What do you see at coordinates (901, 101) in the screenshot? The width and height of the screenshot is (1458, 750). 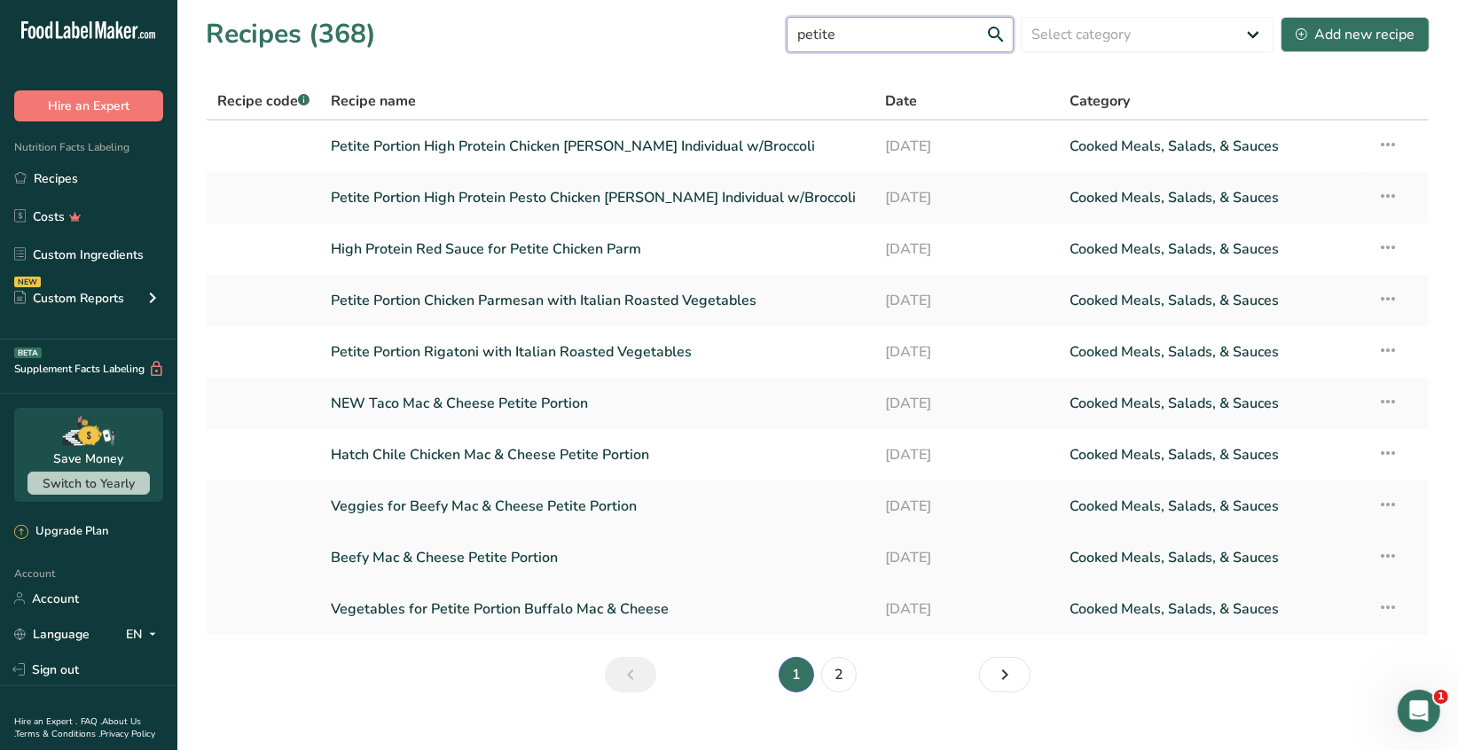 I see `span: Date` at bounding box center [901, 101].